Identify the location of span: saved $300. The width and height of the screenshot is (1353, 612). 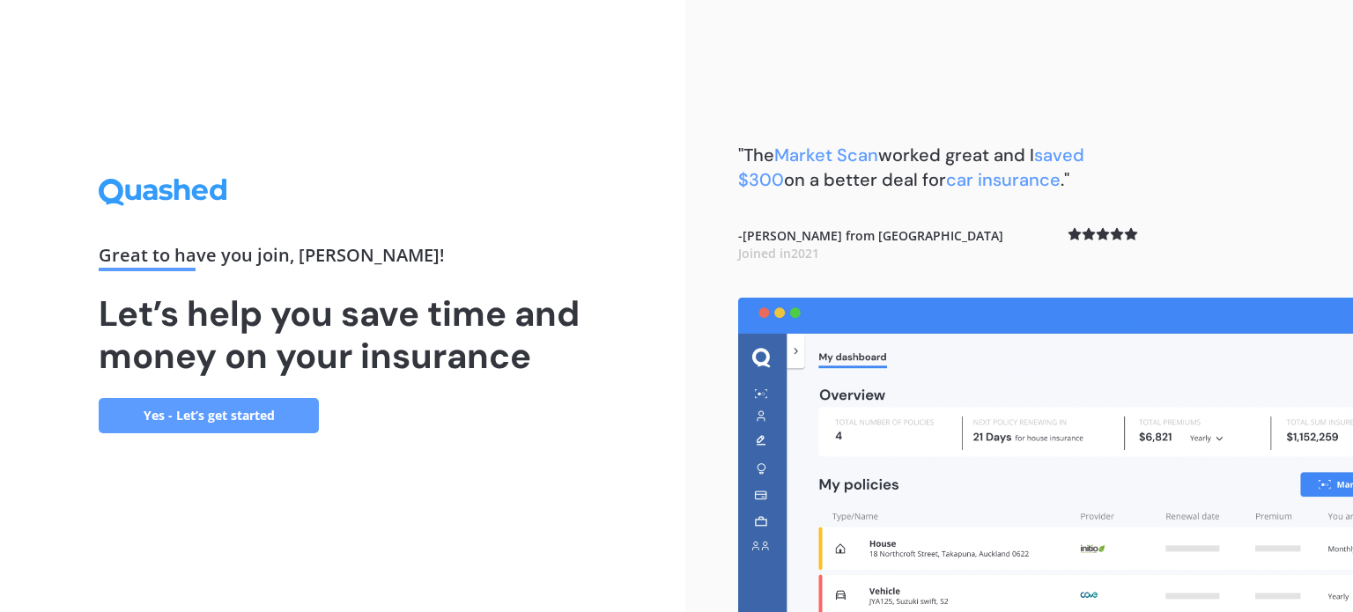
(911, 167).